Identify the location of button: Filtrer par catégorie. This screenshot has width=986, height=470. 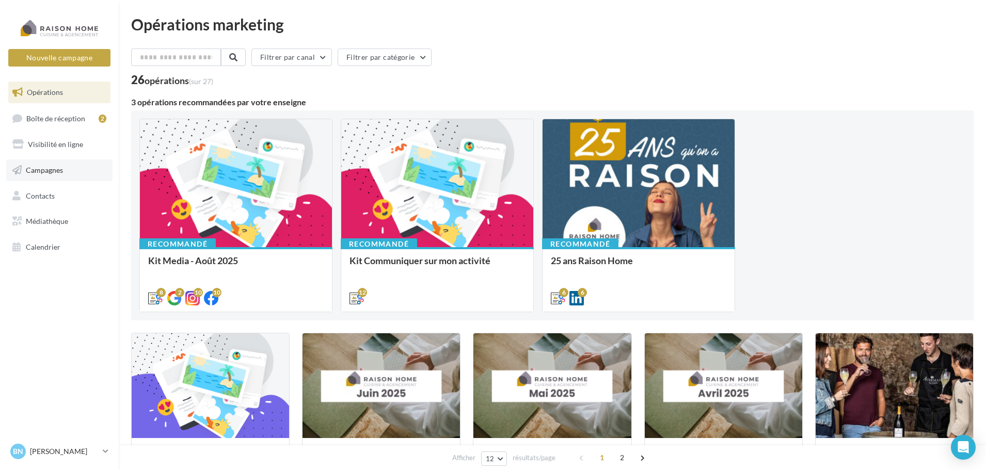
(385, 57).